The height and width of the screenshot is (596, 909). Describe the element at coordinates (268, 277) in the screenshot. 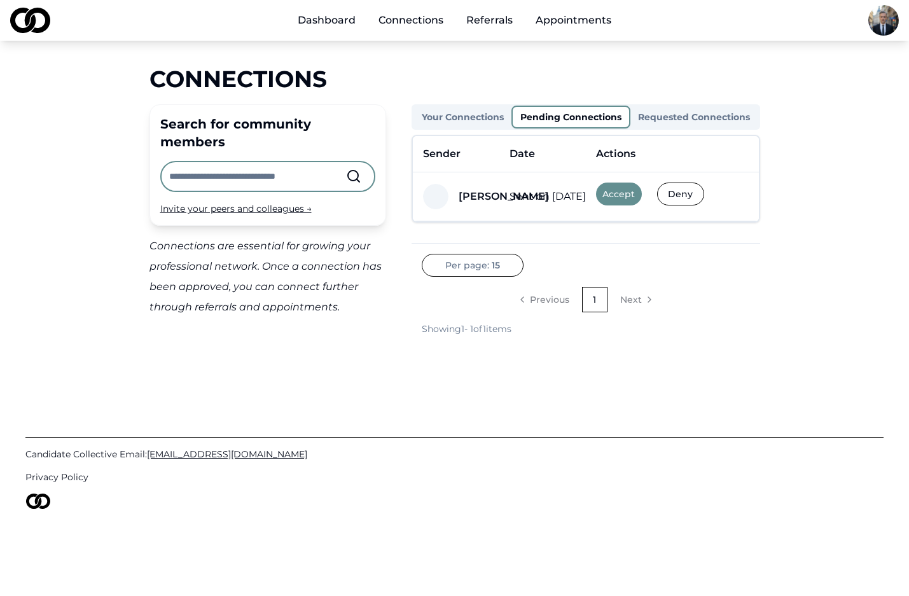

I see `div: Connections are essential for growing your professional network. Once a connection has been appro...` at that location.